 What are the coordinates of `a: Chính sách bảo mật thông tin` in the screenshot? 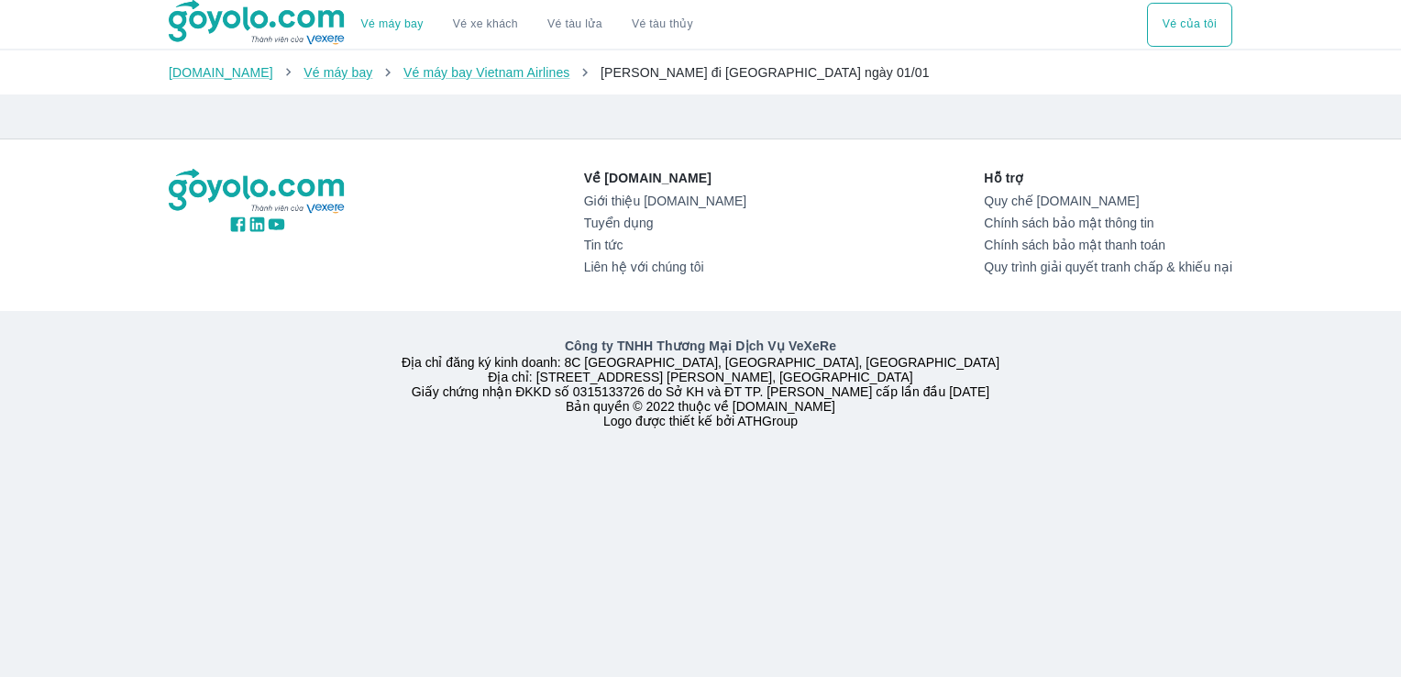 It's located at (1107, 223).